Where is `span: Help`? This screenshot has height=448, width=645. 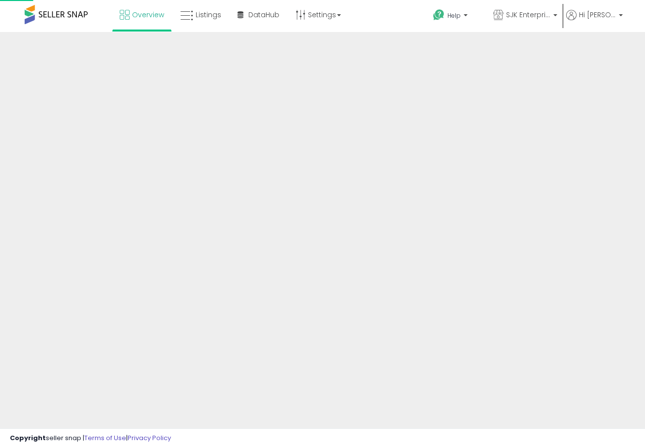 span: Help is located at coordinates (454, 15).